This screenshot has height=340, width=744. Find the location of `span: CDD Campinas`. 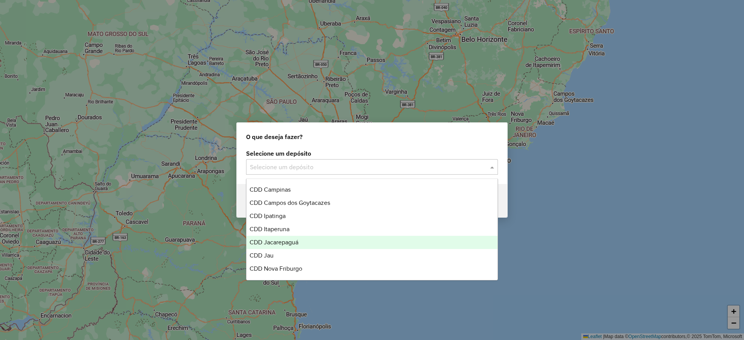

span: CDD Campinas is located at coordinates (270, 190).